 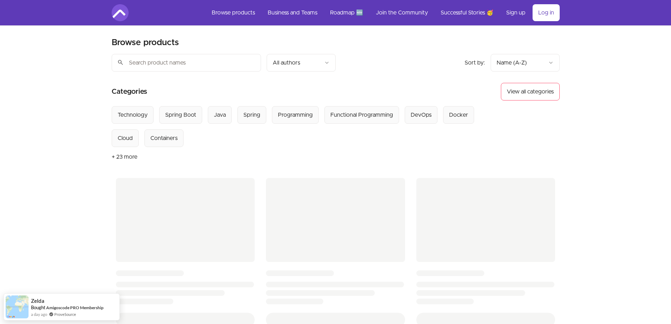 I want to click on a: Browse products, so click(x=233, y=13).